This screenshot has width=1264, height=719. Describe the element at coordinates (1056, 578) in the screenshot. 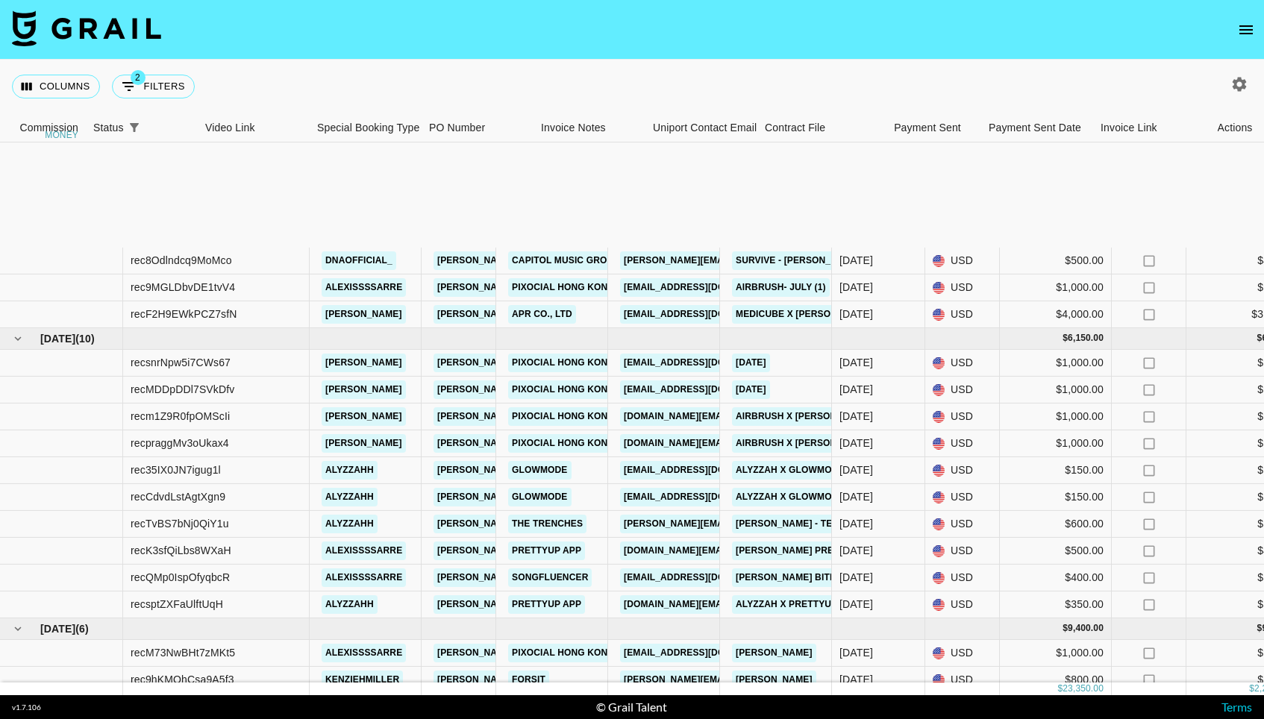

I see `div: $400.00` at that location.